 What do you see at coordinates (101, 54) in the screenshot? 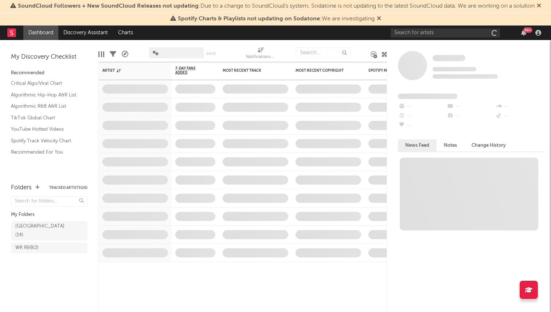
I see `div: Edit Columns` at bounding box center [101, 54].